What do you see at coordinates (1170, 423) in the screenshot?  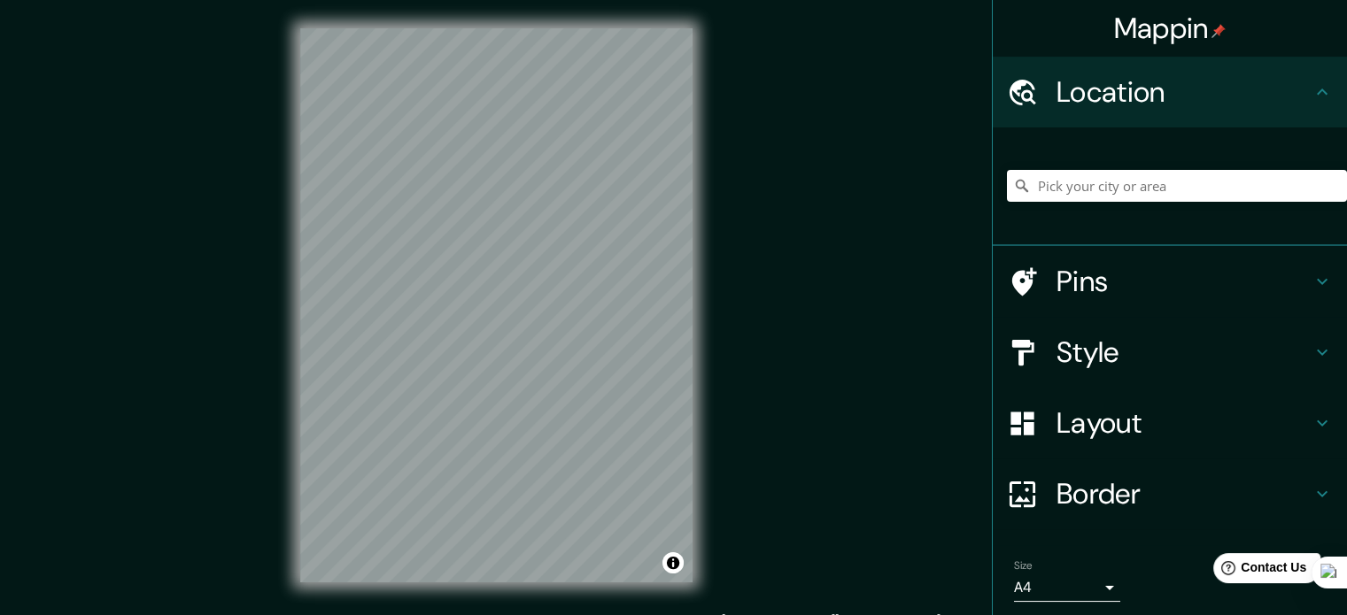 I see `div: Layout` at bounding box center [1170, 423].